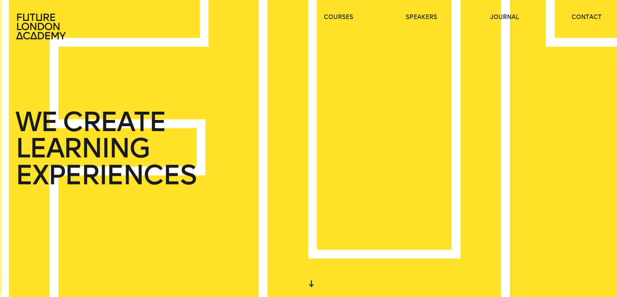 This screenshot has height=297, width=617. I want to click on span: CREATE, so click(114, 122).